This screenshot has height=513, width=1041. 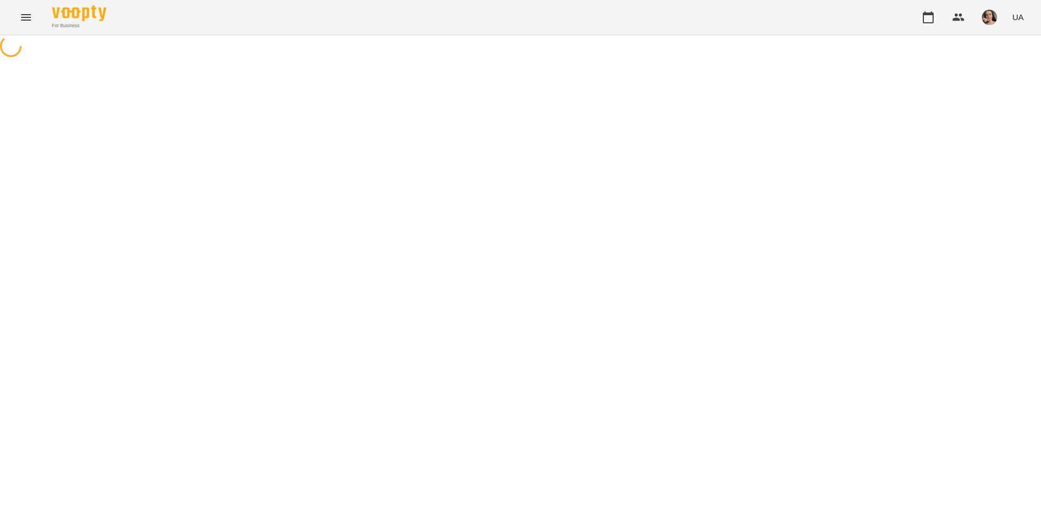 What do you see at coordinates (26, 17) in the screenshot?
I see `button: Menu` at bounding box center [26, 17].